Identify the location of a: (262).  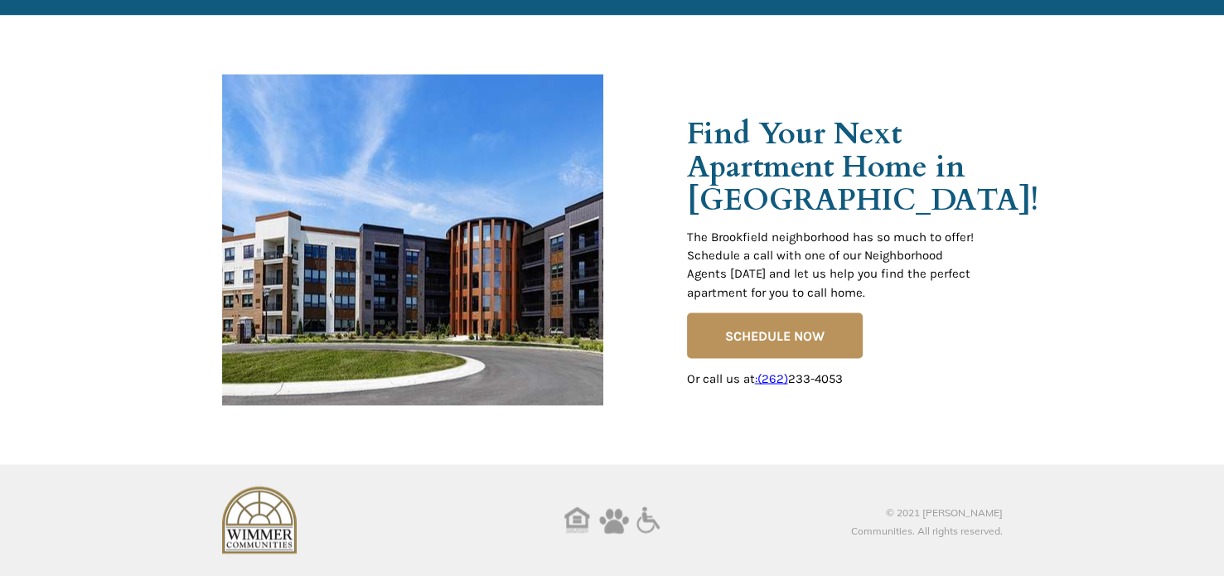
(772, 378).